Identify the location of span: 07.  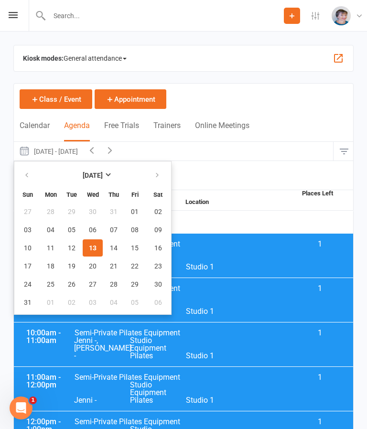
(114, 230).